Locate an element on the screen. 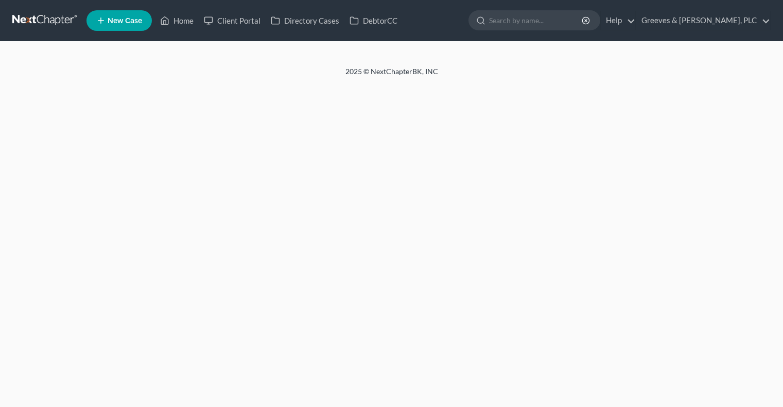 This screenshot has width=783, height=407. a: Directory Cases is located at coordinates (305, 21).